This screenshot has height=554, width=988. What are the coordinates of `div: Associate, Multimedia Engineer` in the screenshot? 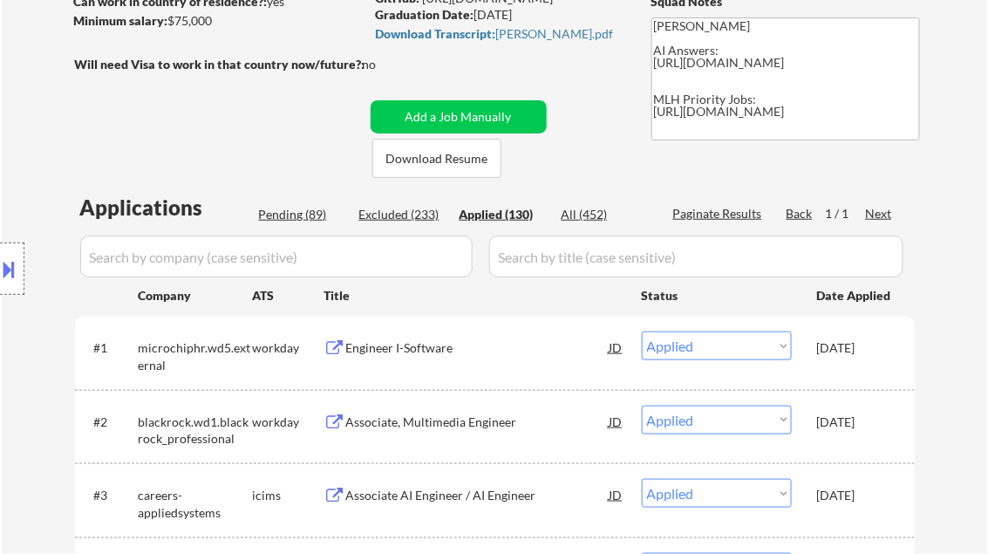 It's located at (478, 422).